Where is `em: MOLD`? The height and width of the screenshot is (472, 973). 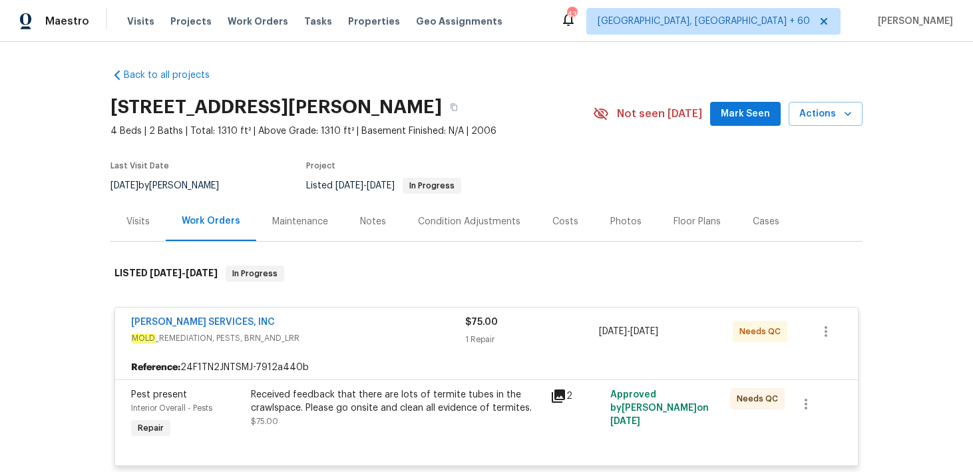 em: MOLD is located at coordinates (143, 338).